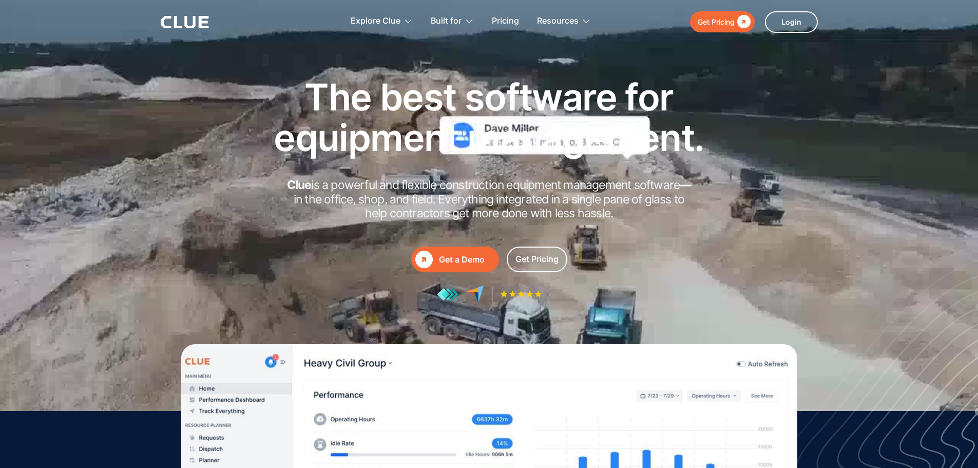  I want to click on img: Five-star rating icon, so click(521, 294).